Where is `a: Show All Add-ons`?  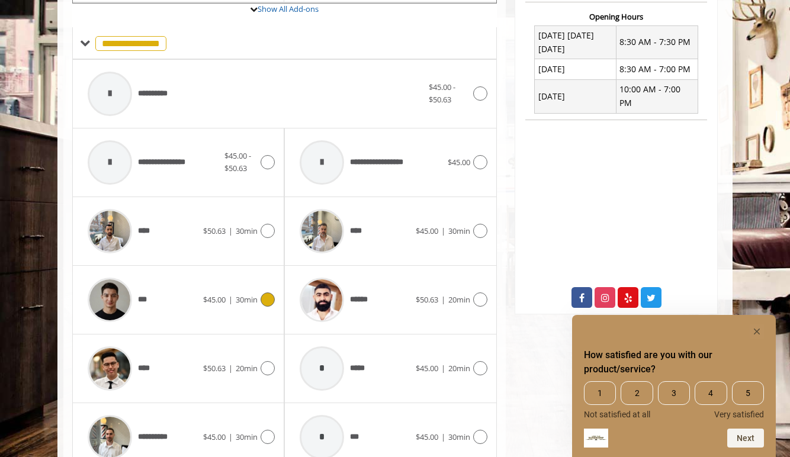 a: Show All Add-ons is located at coordinates (288, 9).